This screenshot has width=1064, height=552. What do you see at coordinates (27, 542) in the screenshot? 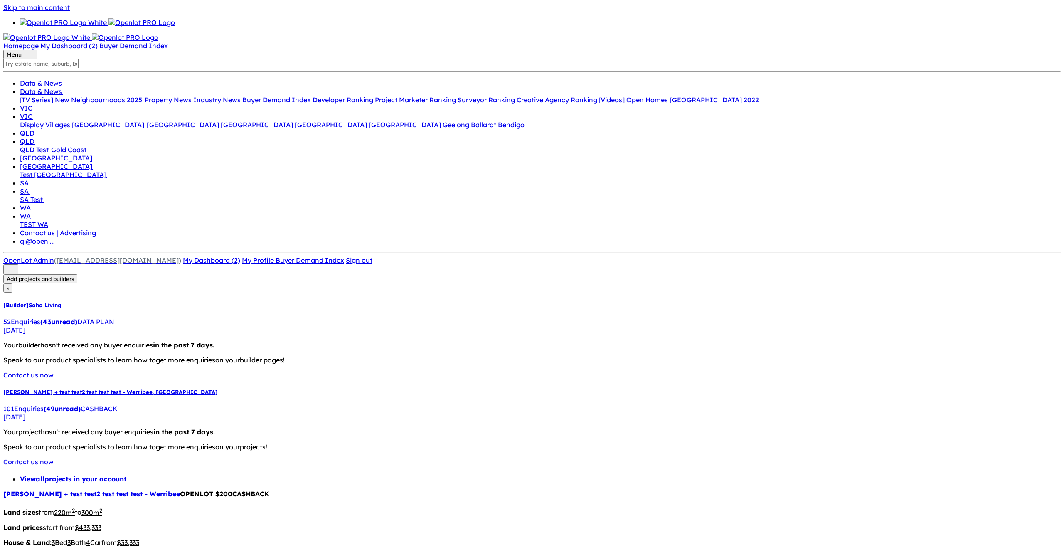
I see `b: House & Land:` at bounding box center [27, 542].